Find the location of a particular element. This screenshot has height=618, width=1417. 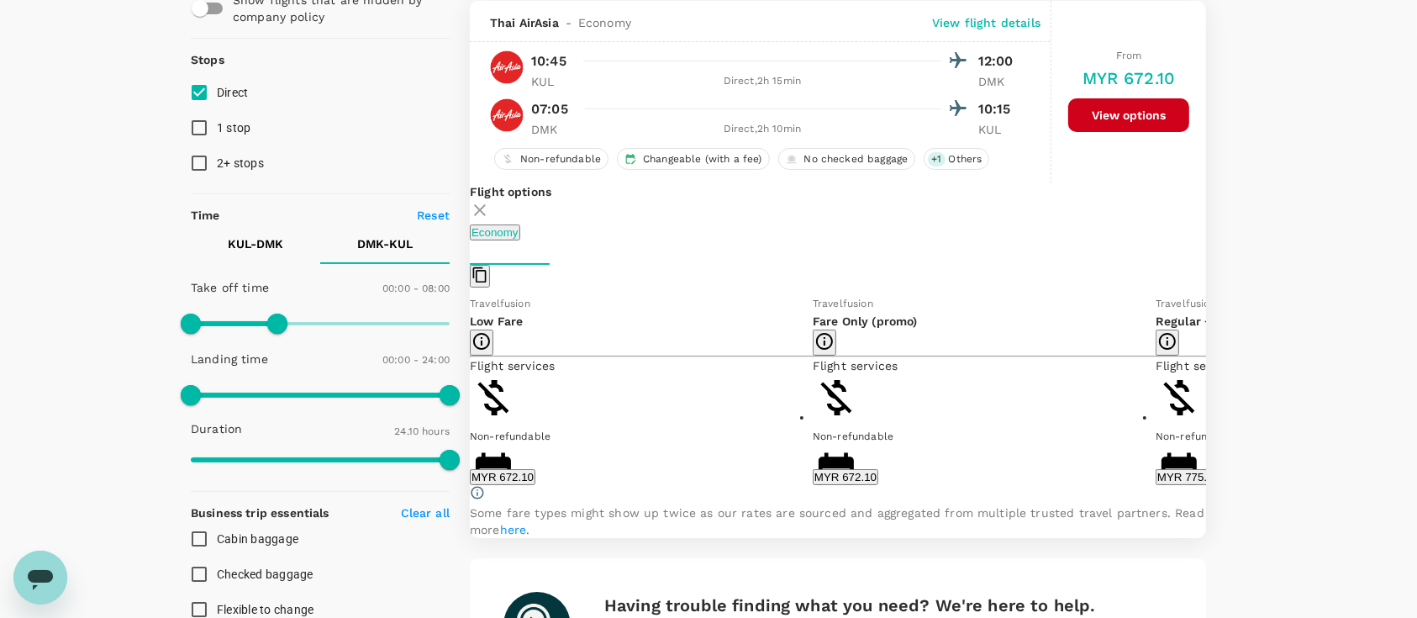

p: Duration is located at coordinates (216, 429).